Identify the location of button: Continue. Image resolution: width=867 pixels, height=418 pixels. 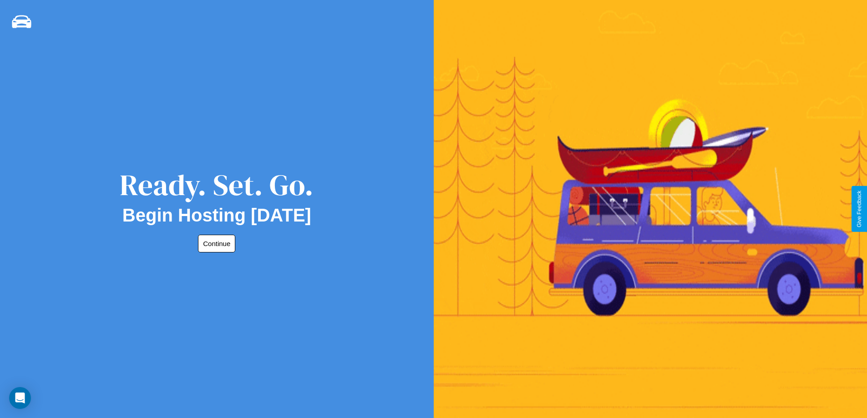
(217, 243).